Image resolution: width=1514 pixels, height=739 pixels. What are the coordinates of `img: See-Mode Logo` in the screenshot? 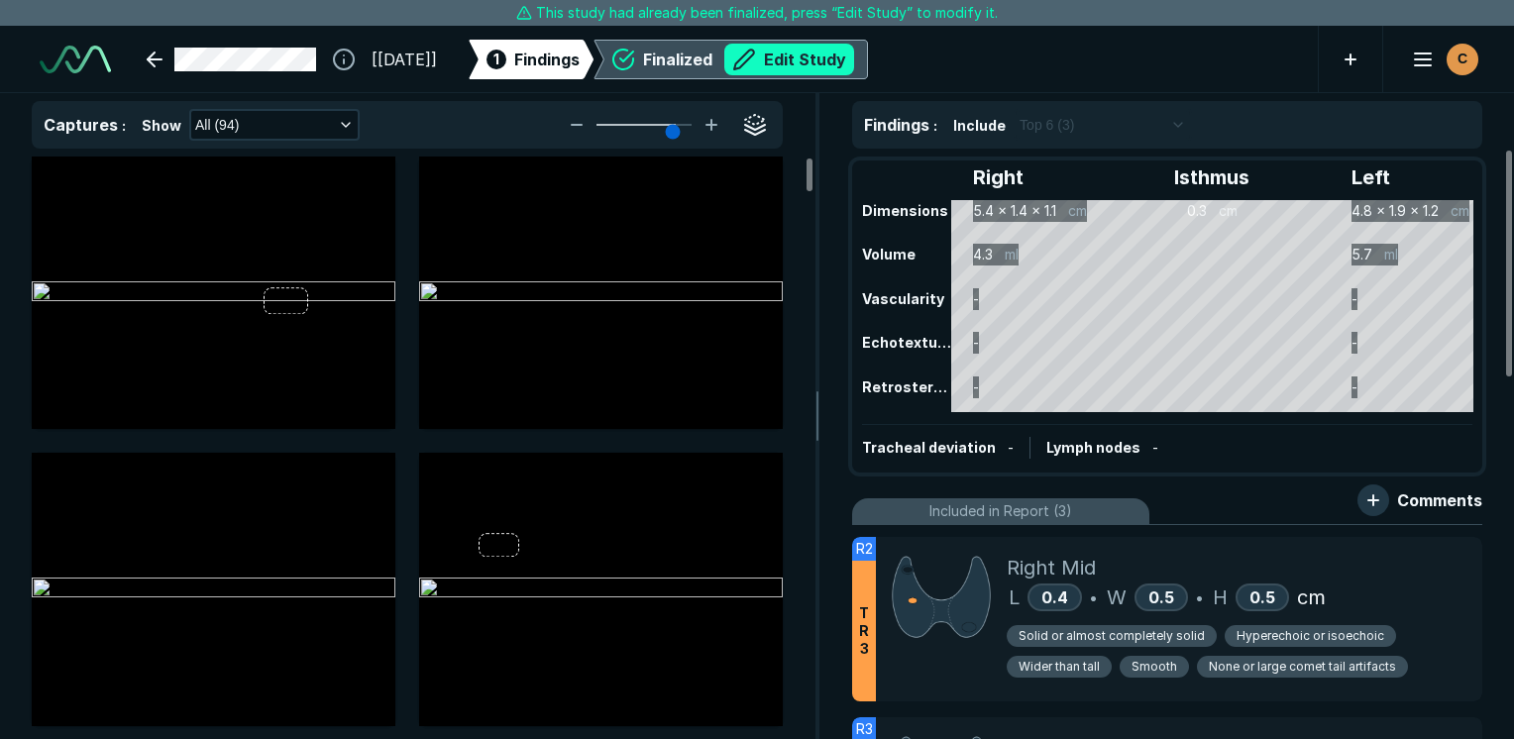 It's located at (75, 59).